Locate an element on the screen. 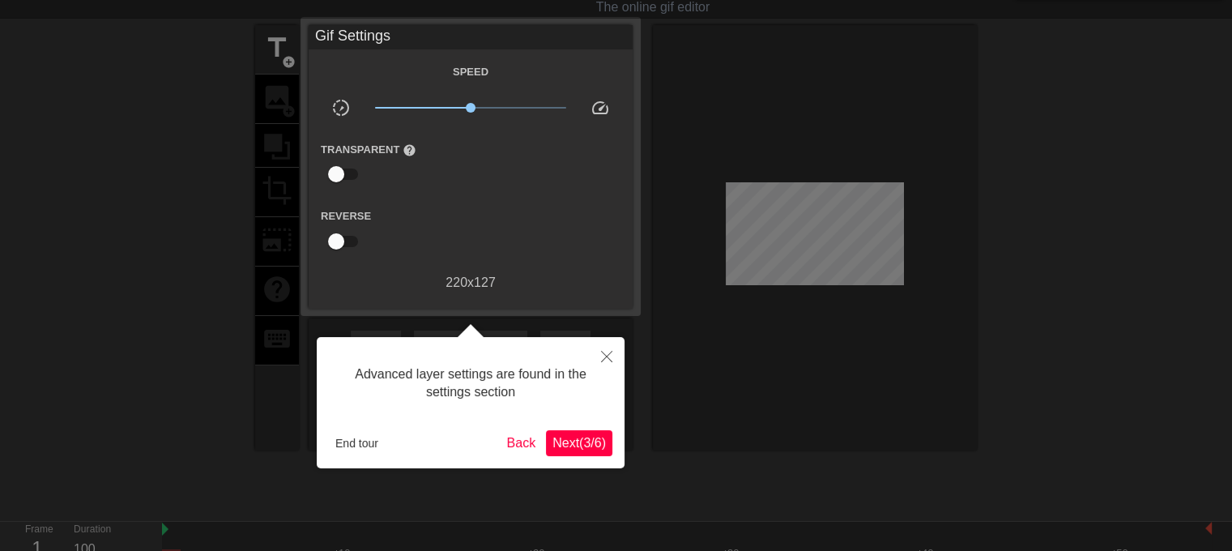 This screenshot has width=1232, height=551. button: Next is located at coordinates (579, 443).